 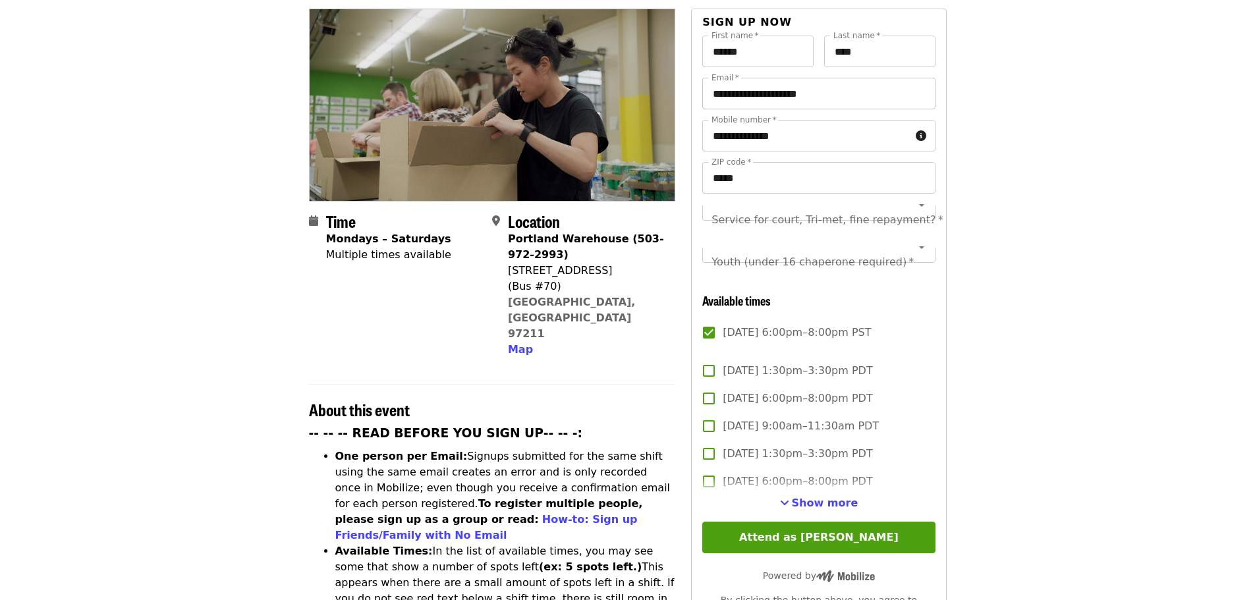 I want to click on strong: Mondays – Saturdays, so click(x=389, y=238).